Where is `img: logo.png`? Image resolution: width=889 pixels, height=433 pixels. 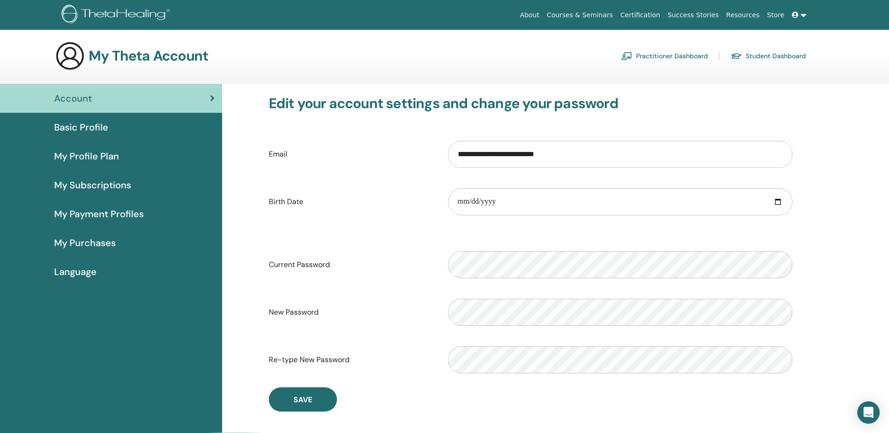 img: logo.png is located at coordinates (117, 15).